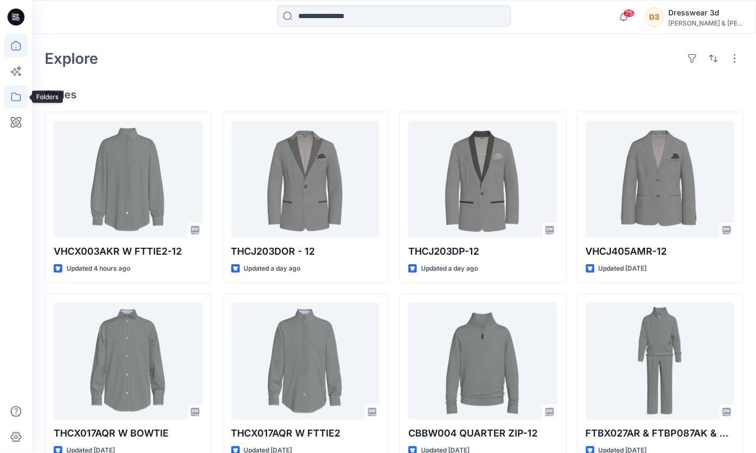 The height and width of the screenshot is (453, 756). I want to click on h2: Explore, so click(71, 58).